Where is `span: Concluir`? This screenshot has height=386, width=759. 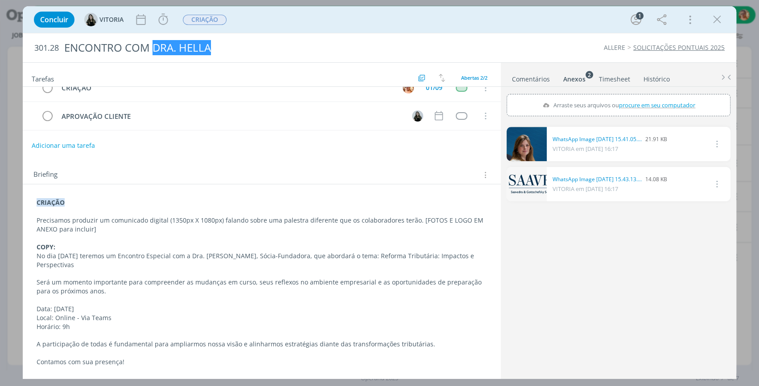
span: Concluir is located at coordinates (54, 20).